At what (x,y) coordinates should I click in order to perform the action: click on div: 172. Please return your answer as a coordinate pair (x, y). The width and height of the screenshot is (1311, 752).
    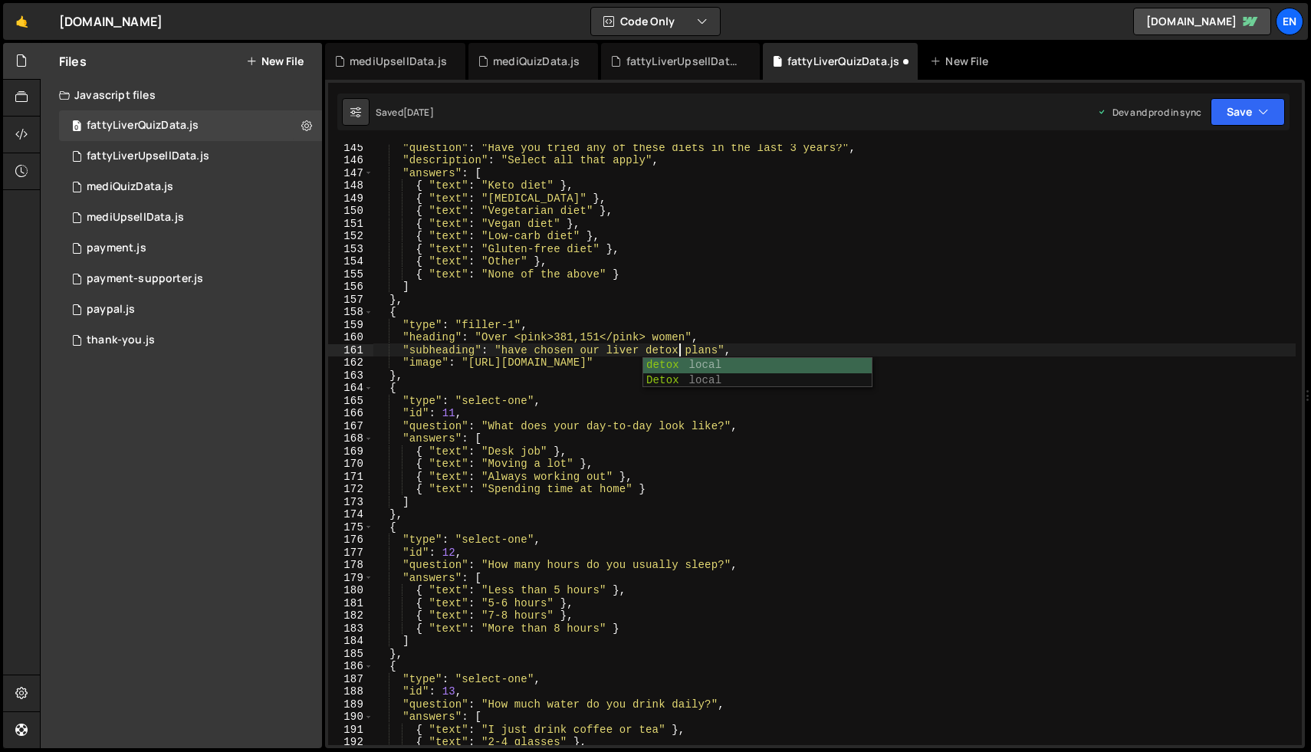
    Looking at the image, I should click on (350, 489).